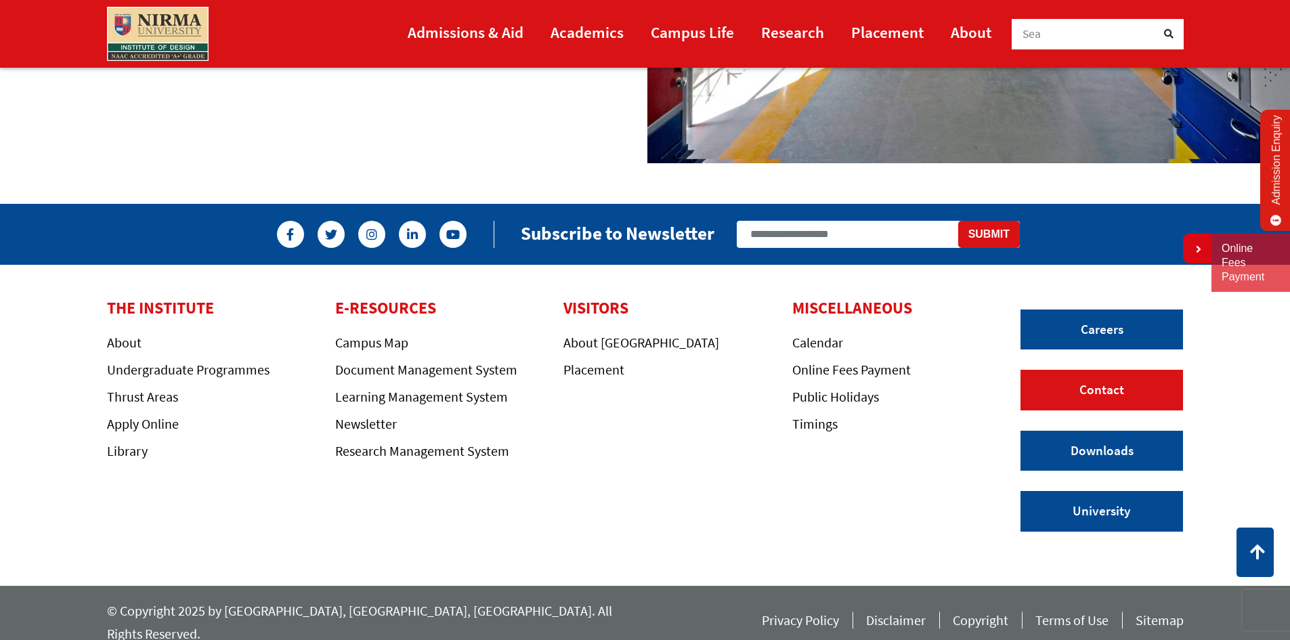 Image resolution: width=1290 pixels, height=640 pixels. What do you see at coordinates (127, 450) in the screenshot?
I see `a: Library` at bounding box center [127, 450].